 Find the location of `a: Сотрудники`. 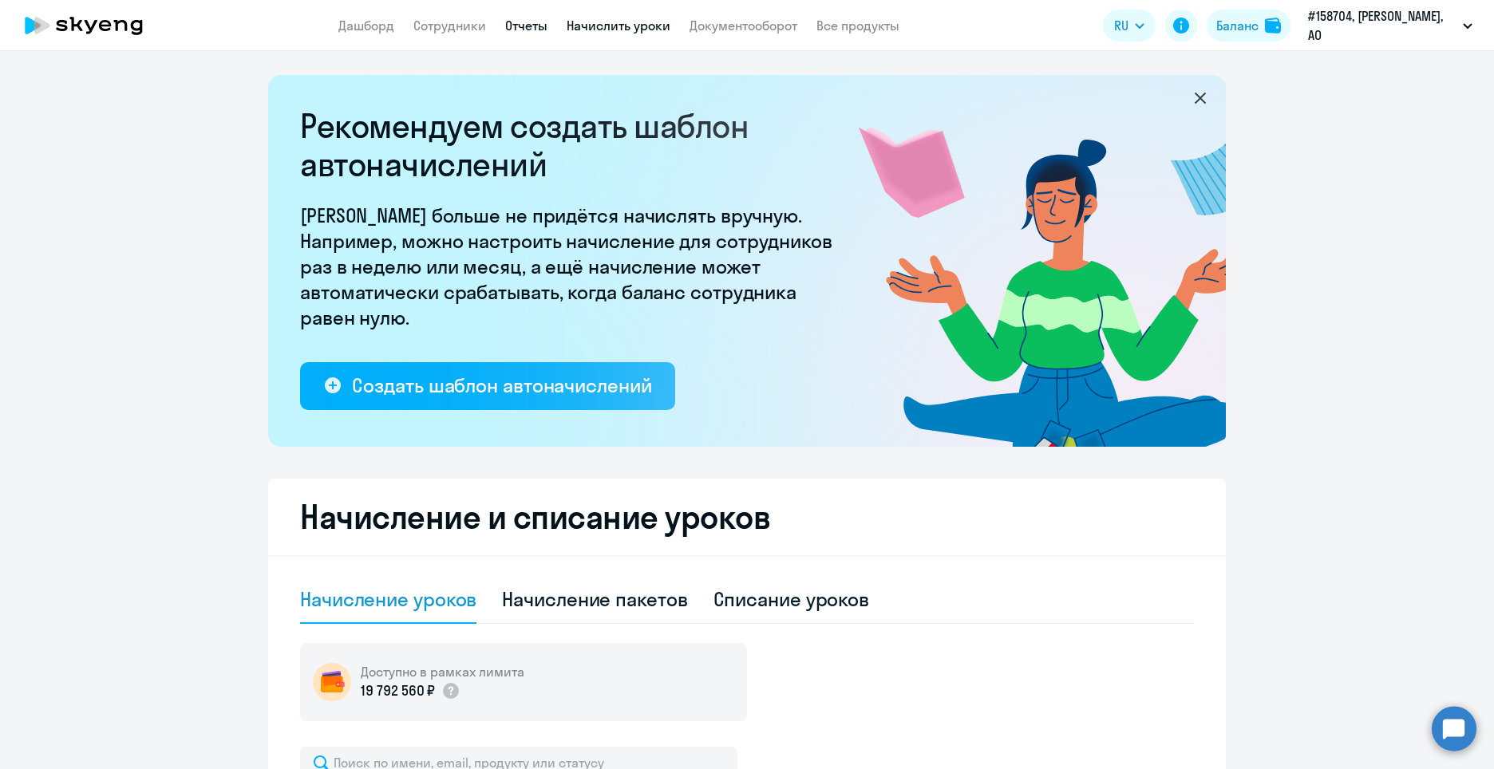

a: Сотрудники is located at coordinates (449, 26).